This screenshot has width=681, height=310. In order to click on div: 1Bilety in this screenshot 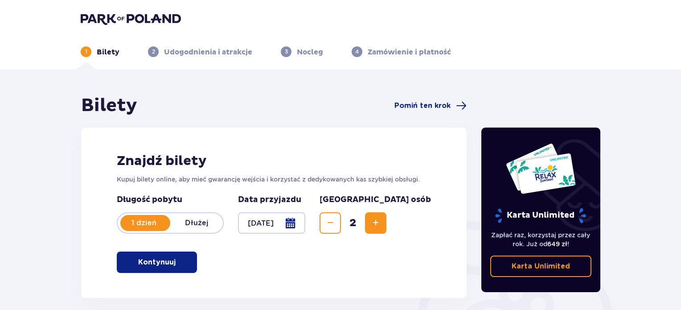, I will do `click(100, 52)`.